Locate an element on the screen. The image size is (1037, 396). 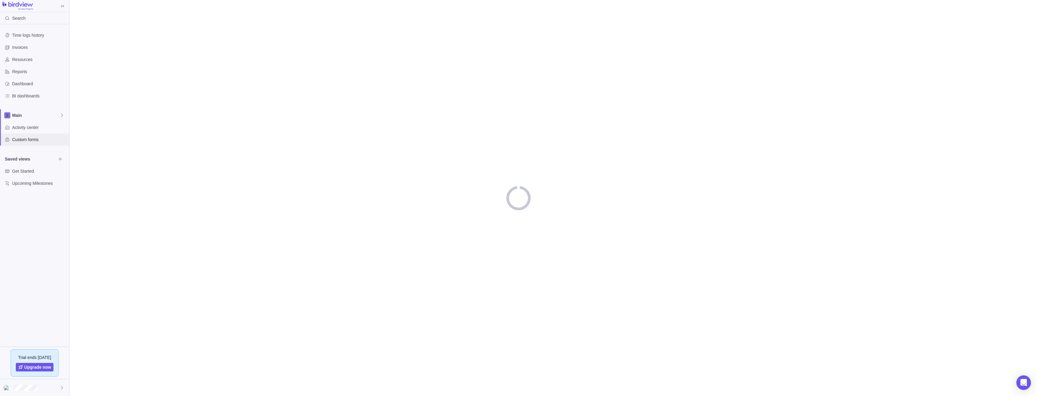
span: Reports is located at coordinates (39, 72).